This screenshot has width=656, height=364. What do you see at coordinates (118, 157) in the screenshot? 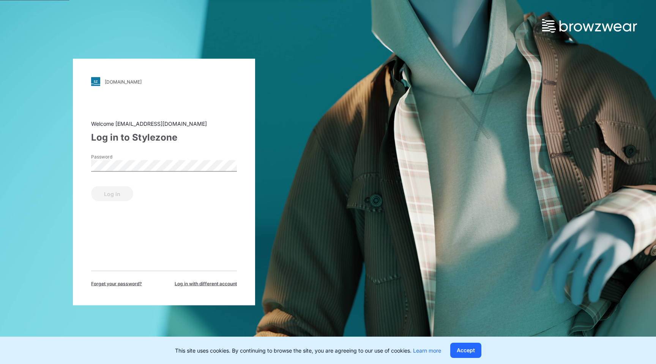
I see `label: Password` at bounding box center [118, 157].